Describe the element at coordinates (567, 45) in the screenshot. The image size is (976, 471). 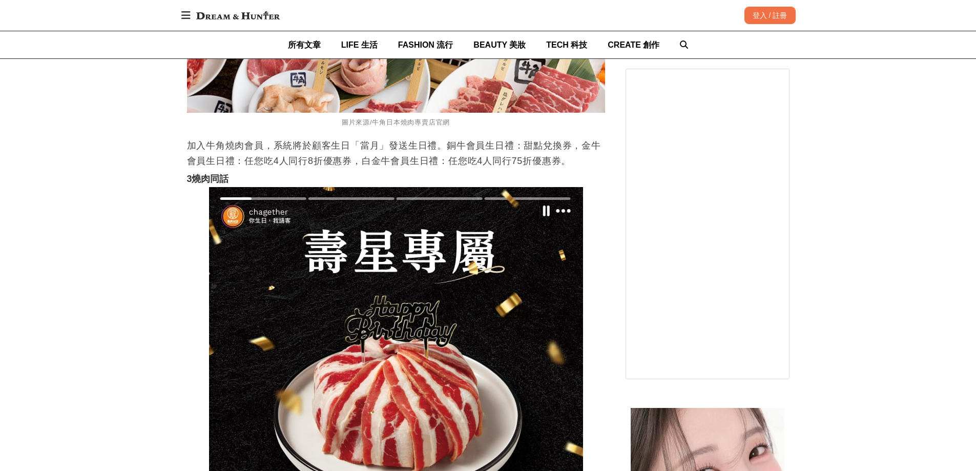
I see `a: TECH 科技` at that location.